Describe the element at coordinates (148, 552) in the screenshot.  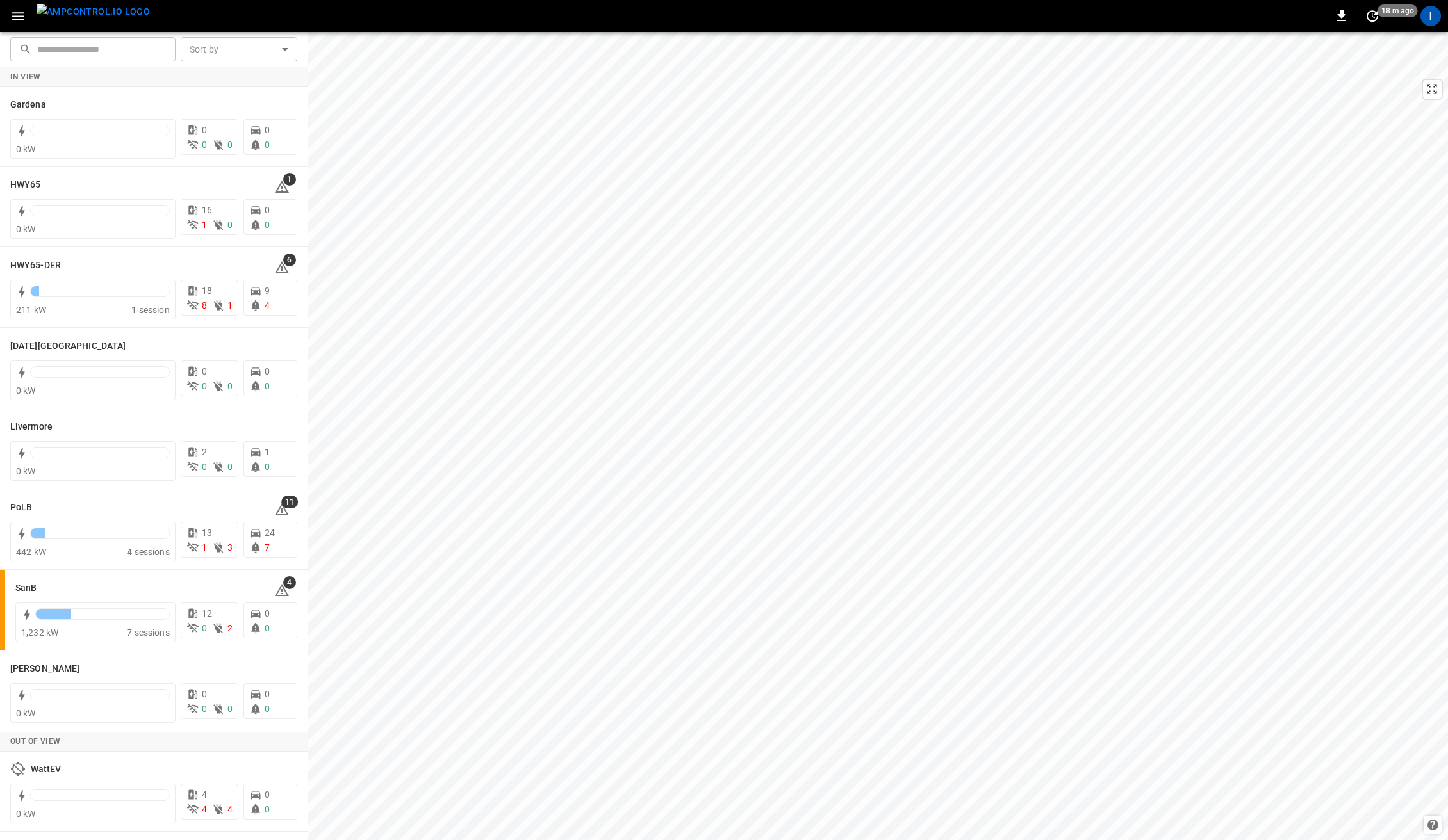
I see `span: 4 sessions` at that location.